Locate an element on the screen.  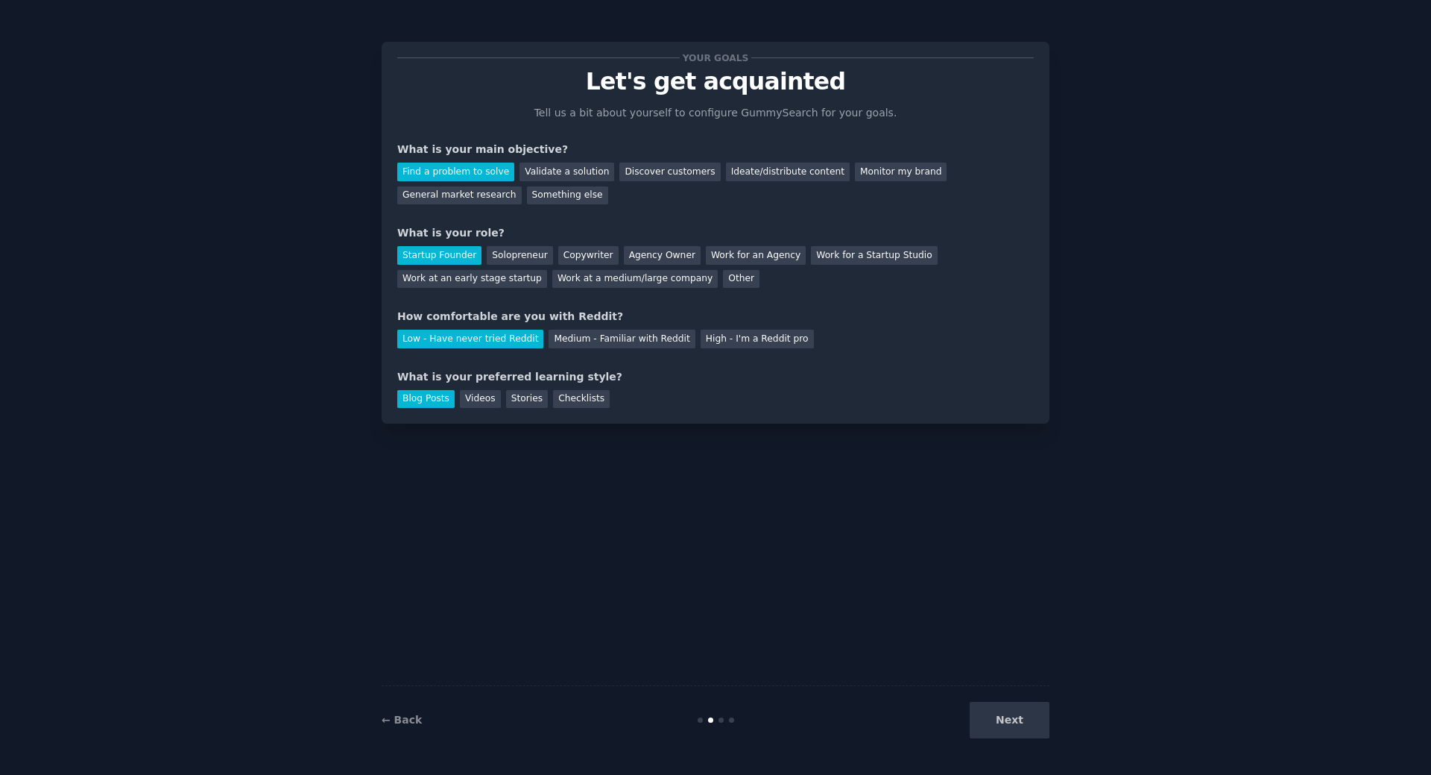
div: Blog Posts is located at coordinates (426, 399).